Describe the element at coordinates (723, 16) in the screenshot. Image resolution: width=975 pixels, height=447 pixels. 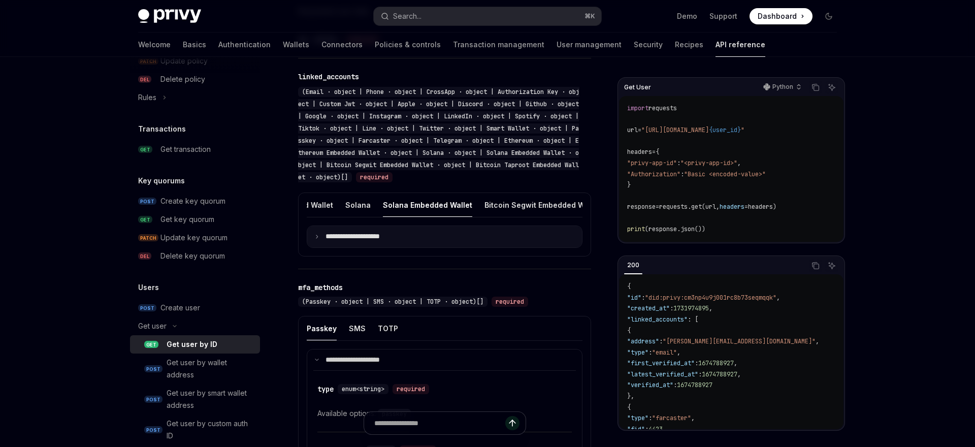
I see `a: Support` at that location.